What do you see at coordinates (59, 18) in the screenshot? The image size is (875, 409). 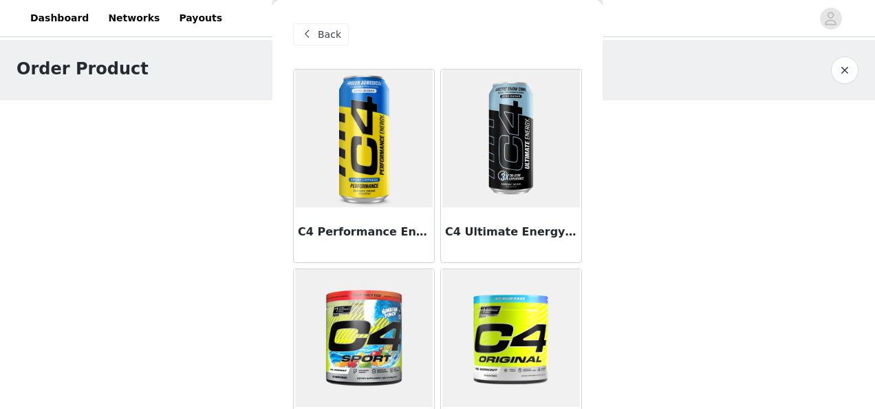 I see `a: Dashboard` at bounding box center [59, 18].